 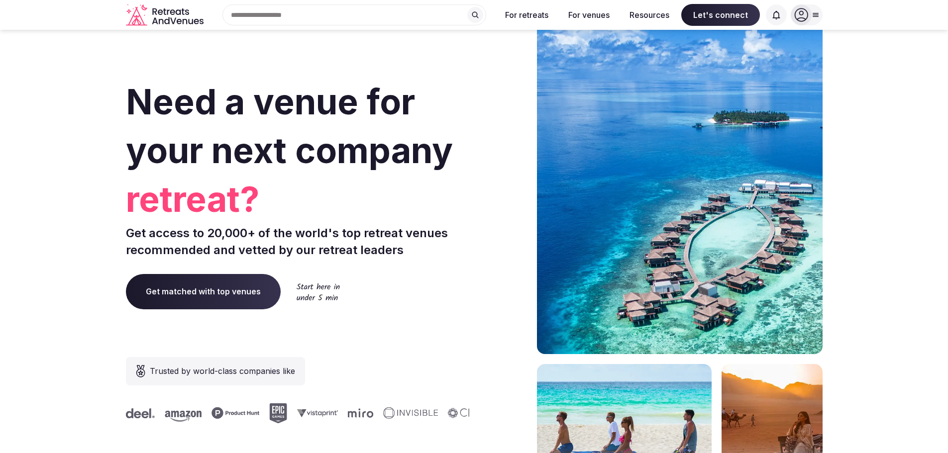 I want to click on span: retreat?, so click(x=298, y=199).